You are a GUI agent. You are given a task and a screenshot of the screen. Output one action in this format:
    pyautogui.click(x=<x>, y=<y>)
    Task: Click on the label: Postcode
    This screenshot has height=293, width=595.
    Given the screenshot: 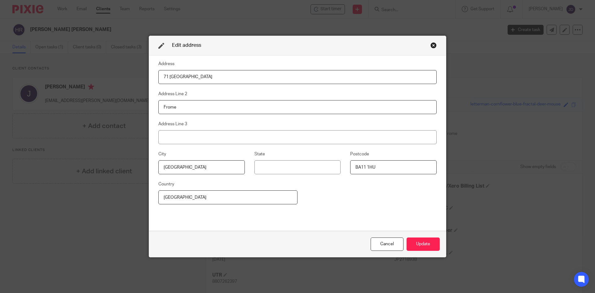 What is the action you would take?
    pyautogui.click(x=359, y=154)
    